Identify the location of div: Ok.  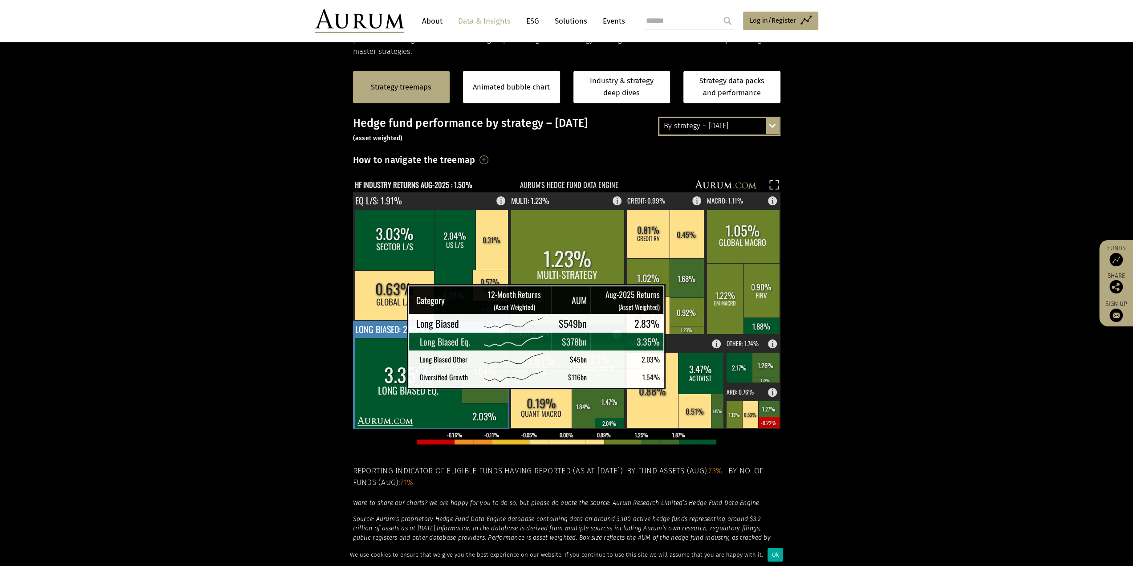
(775, 554).